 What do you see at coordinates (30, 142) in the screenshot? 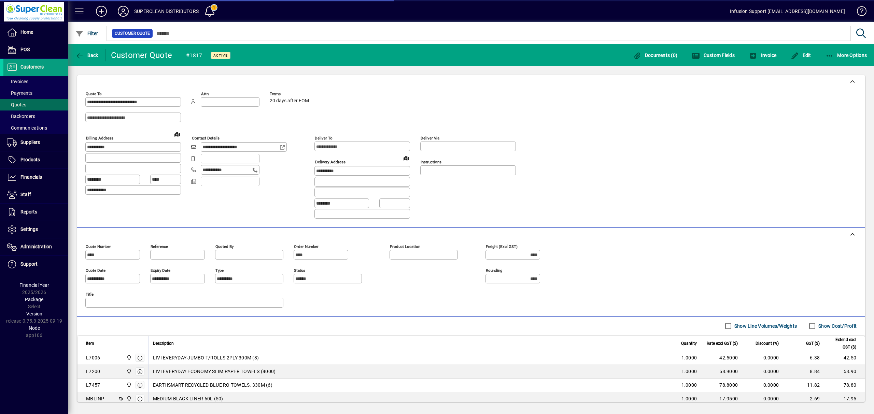
I see `span: Suppliers` at bounding box center [30, 142].